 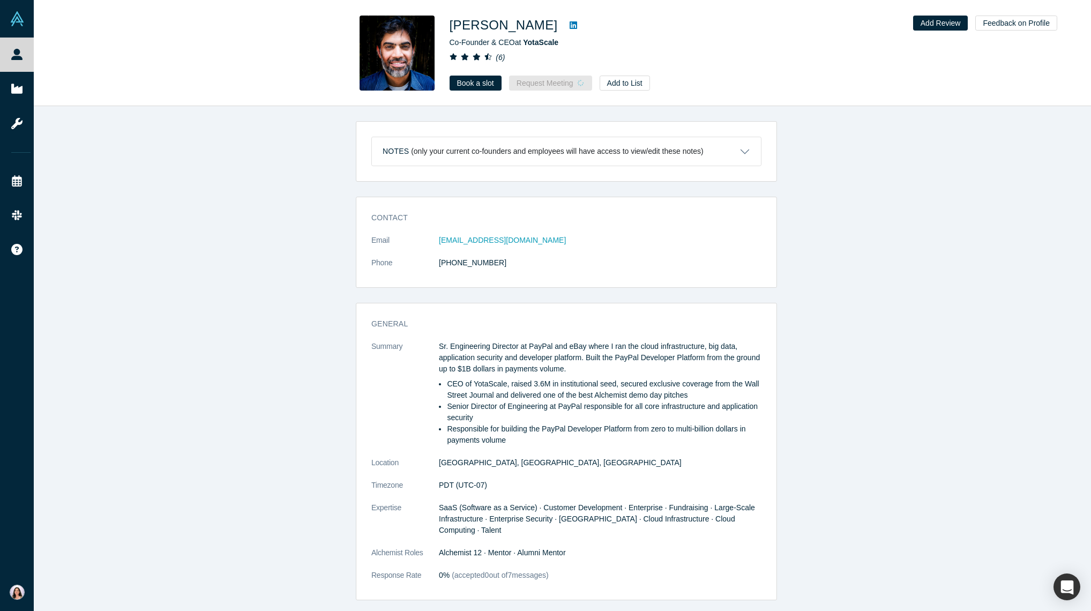 I want to click on a: YotaScale, so click(x=541, y=42).